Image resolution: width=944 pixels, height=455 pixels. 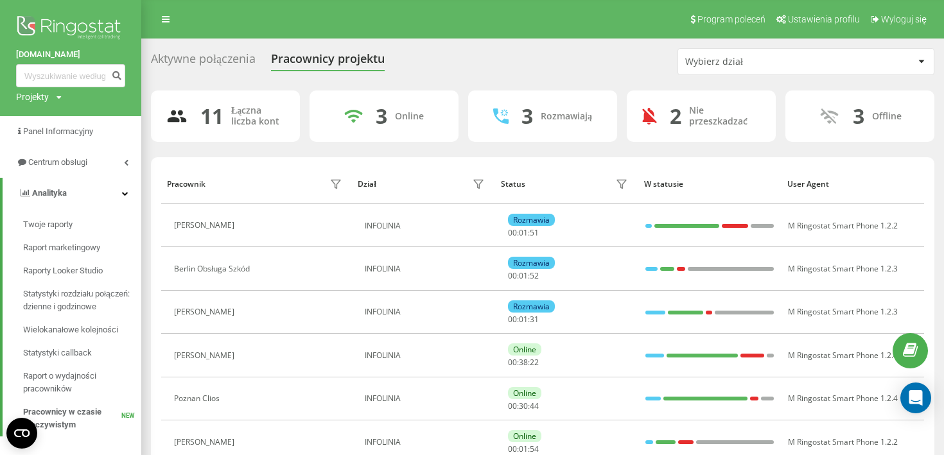 What do you see at coordinates (71, 29) in the screenshot?
I see `img: Ringostat logo` at bounding box center [71, 29].